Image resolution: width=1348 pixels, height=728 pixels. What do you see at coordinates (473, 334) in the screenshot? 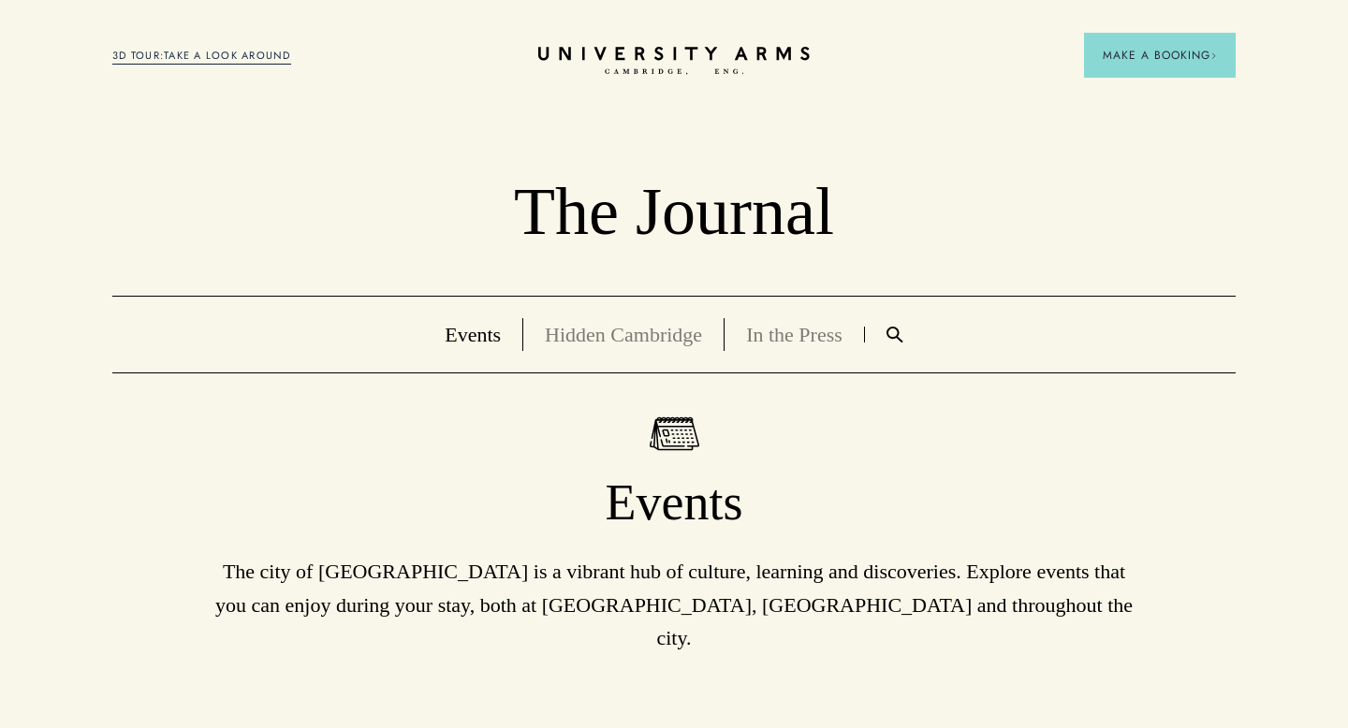
I see `a: Events` at bounding box center [473, 334].